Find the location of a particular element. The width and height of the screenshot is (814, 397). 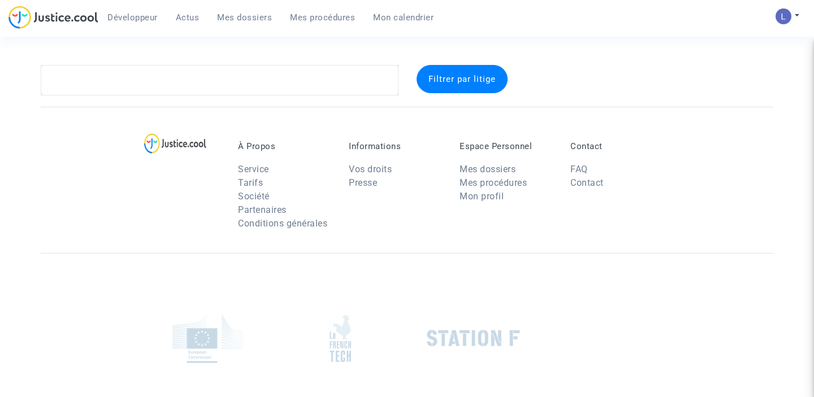

a: Mon calendrier is located at coordinates (403, 18).